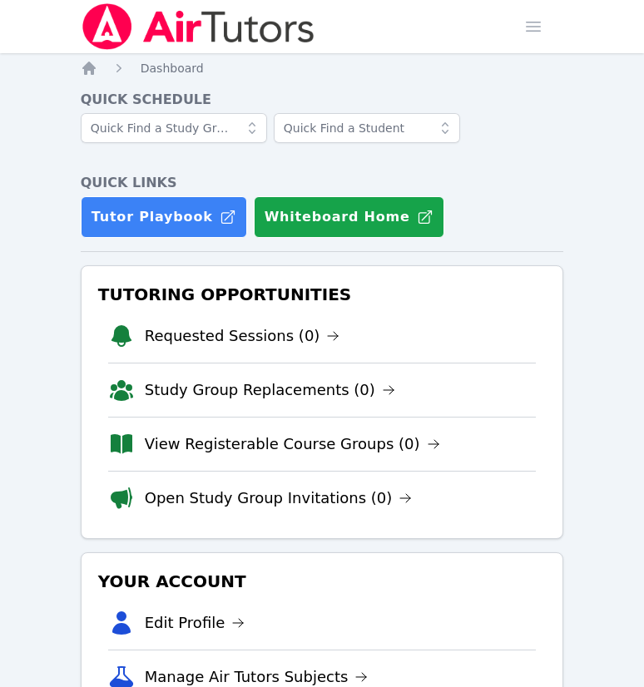  I want to click on span: Dashboard, so click(172, 68).